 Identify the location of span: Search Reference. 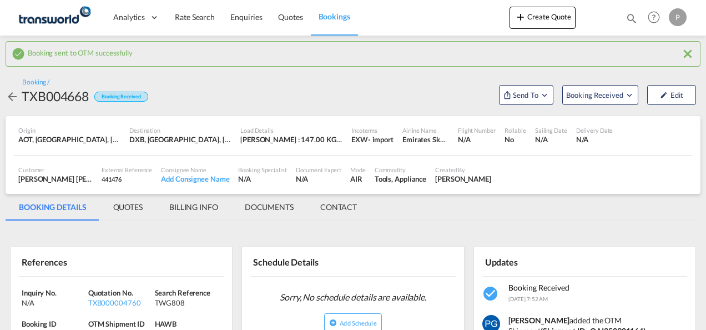
(183, 293).